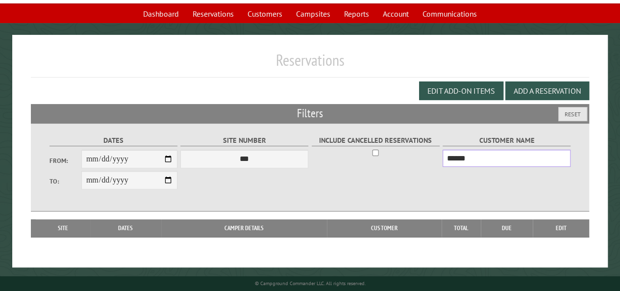 This screenshot has width=620, height=291. I want to click on label: Dates, so click(113, 140).